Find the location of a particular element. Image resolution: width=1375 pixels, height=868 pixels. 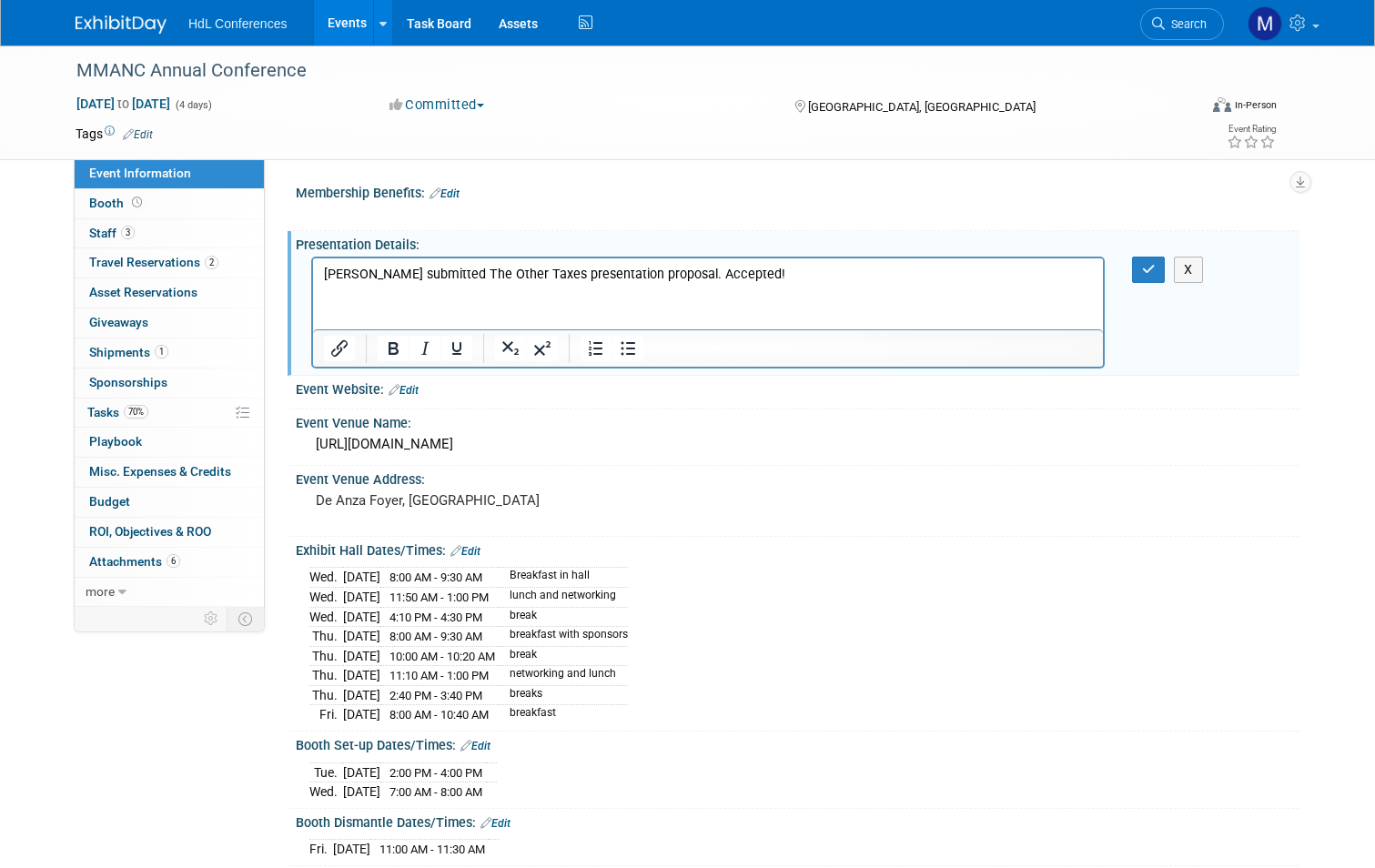

td: Tags is located at coordinates (114, 133).